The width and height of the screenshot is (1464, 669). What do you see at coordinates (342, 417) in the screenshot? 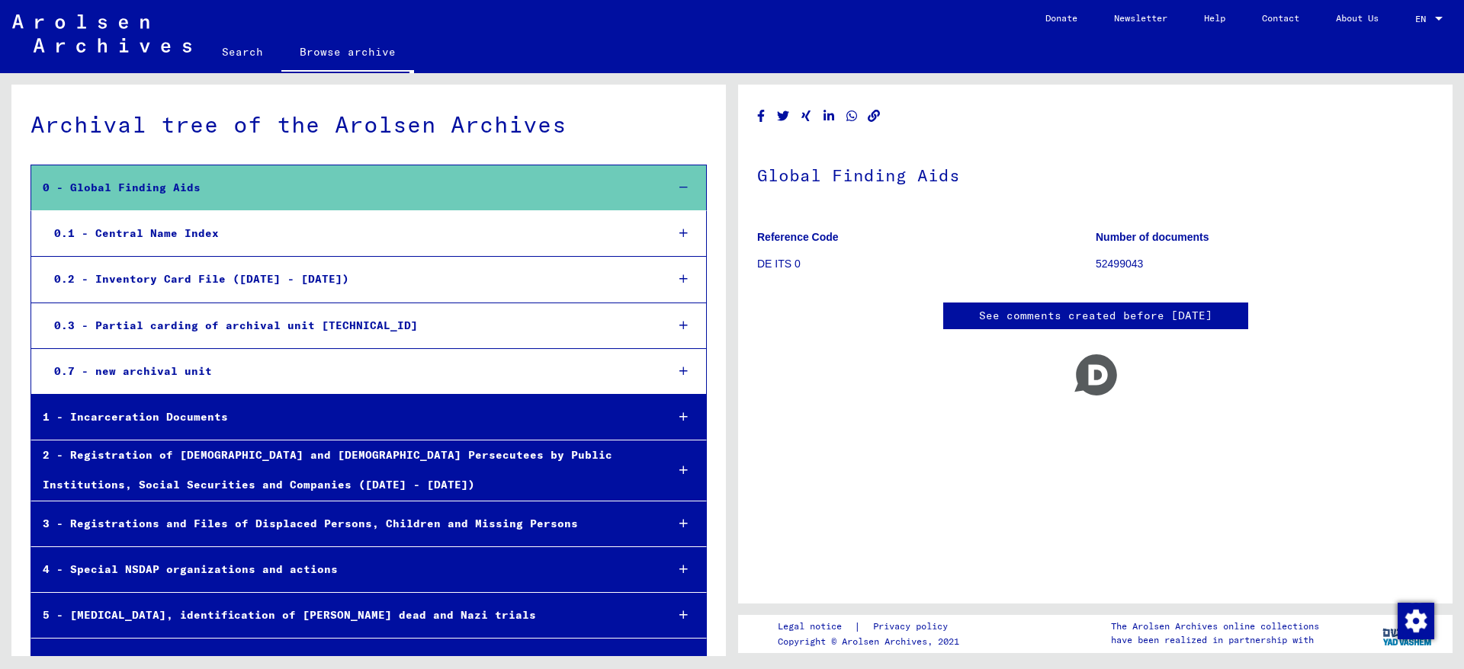
I see `div: 1 - Incarceration Documents` at bounding box center [342, 417].